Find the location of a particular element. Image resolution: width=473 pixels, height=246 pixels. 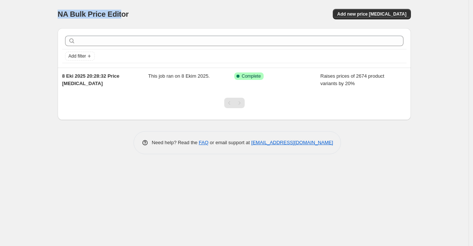

button: Add filter is located at coordinates (80, 56).